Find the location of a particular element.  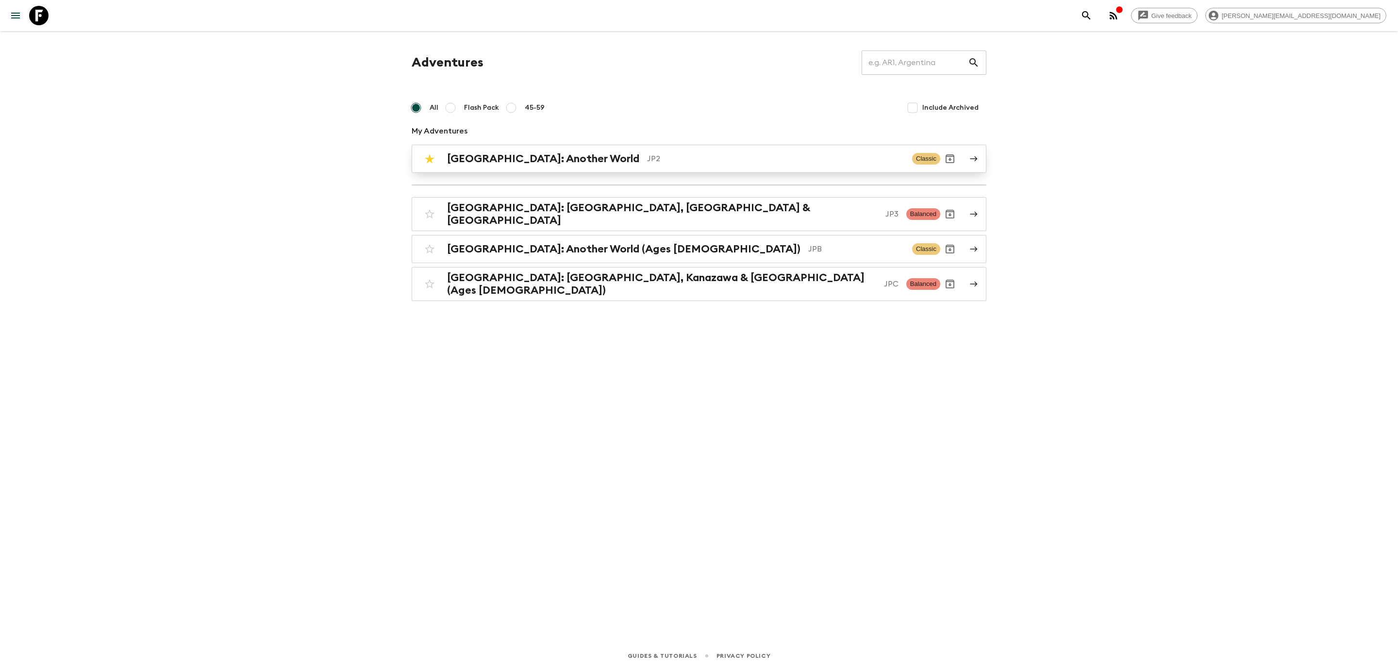

a: Guides & Tutorials is located at coordinates (662, 656).